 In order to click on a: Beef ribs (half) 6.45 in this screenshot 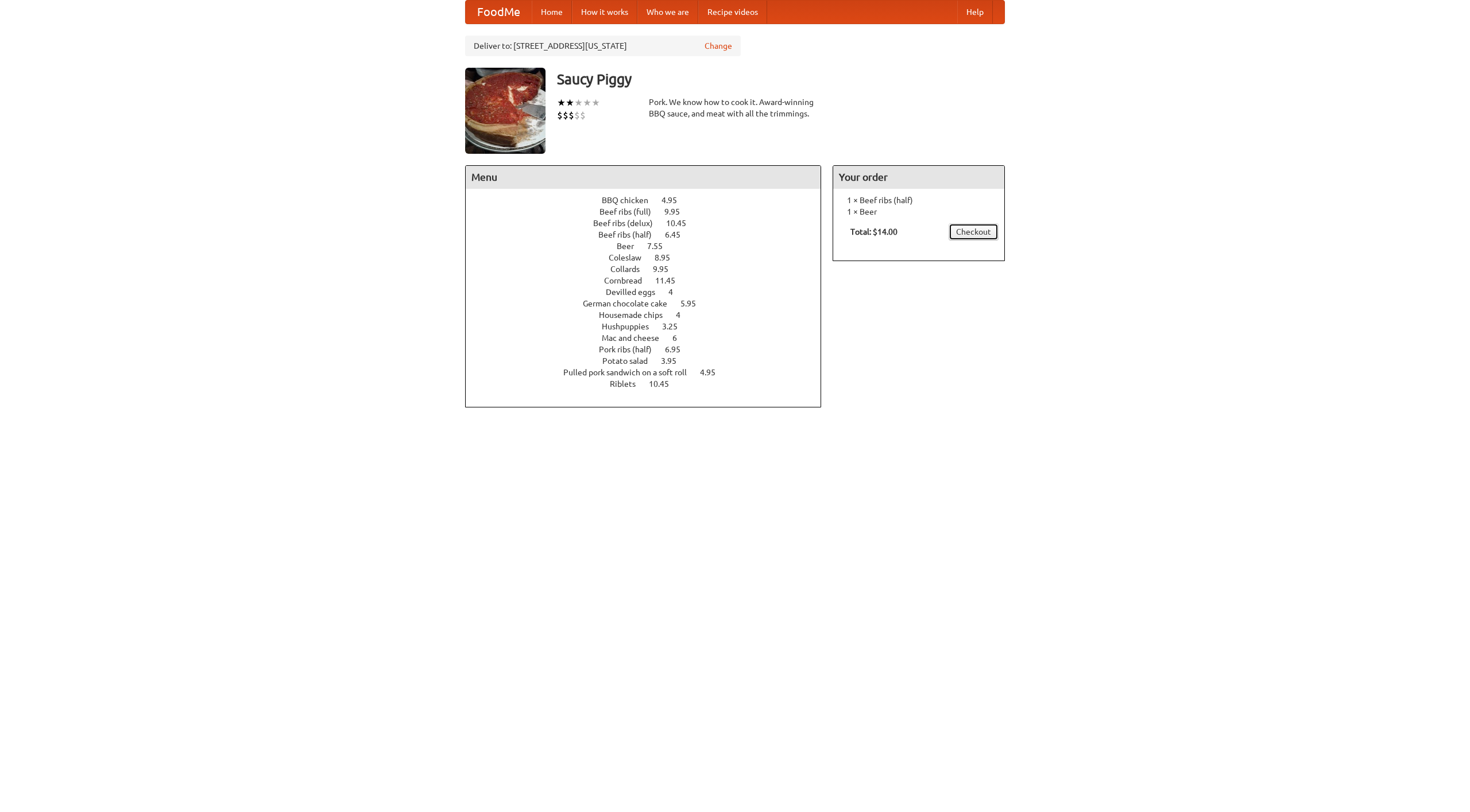, I will do `click(650, 234)`.